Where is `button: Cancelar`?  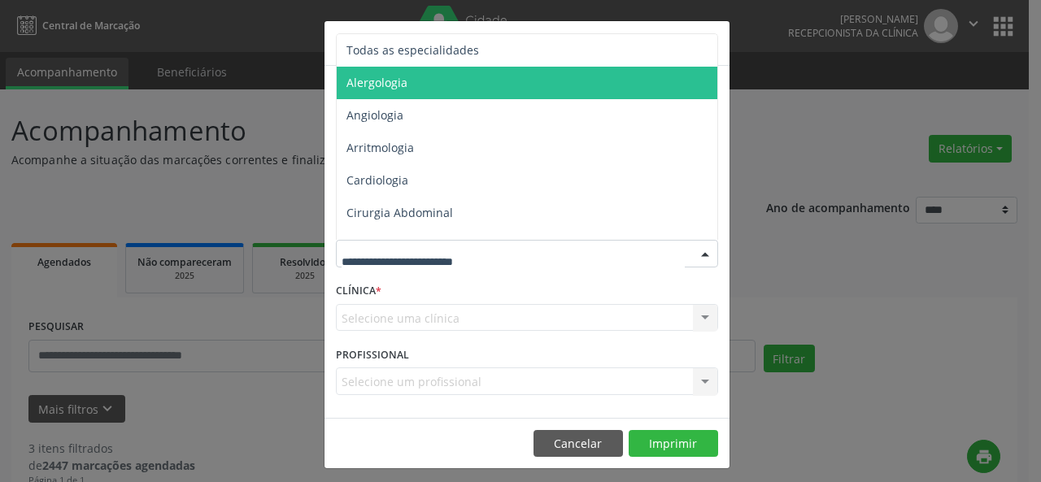
button: Cancelar is located at coordinates (578, 444).